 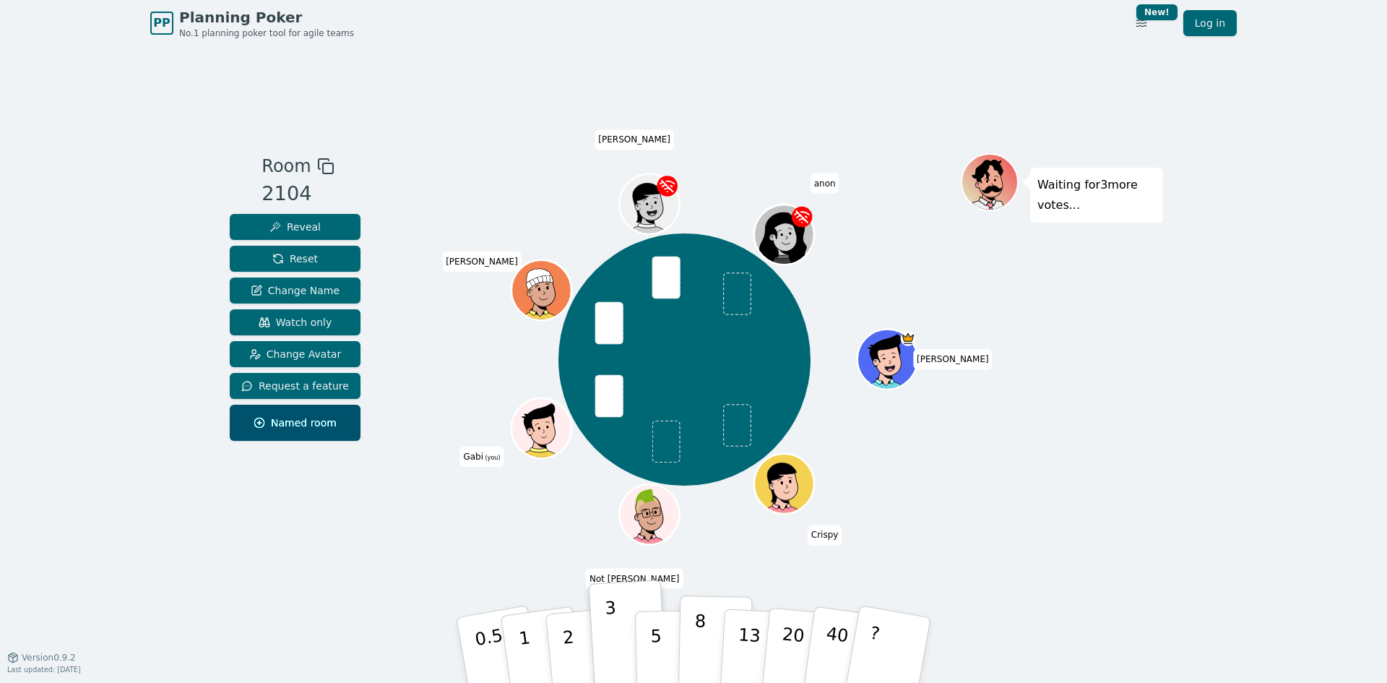 I want to click on button: Change Avatar, so click(x=295, y=354).